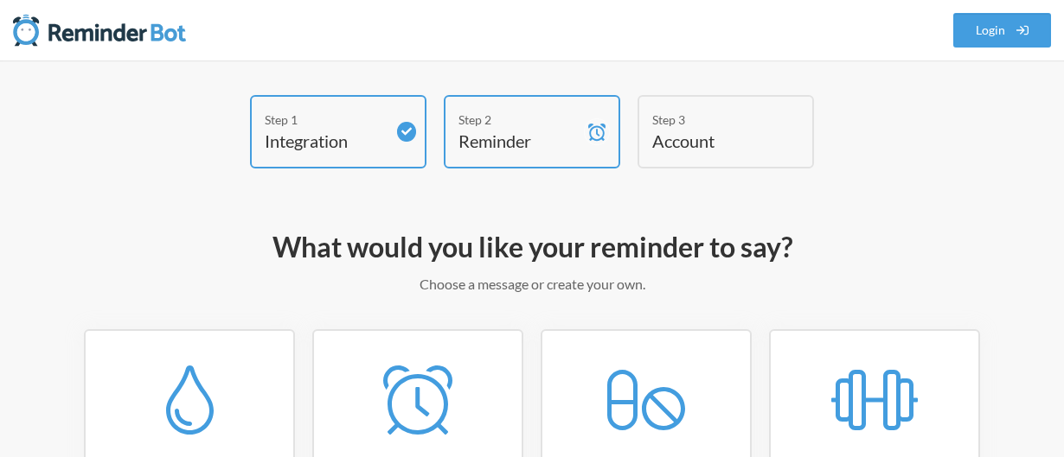 This screenshot has height=457, width=1064. What do you see at coordinates (99, 30) in the screenshot?
I see `img: Reminder Bot` at bounding box center [99, 30].